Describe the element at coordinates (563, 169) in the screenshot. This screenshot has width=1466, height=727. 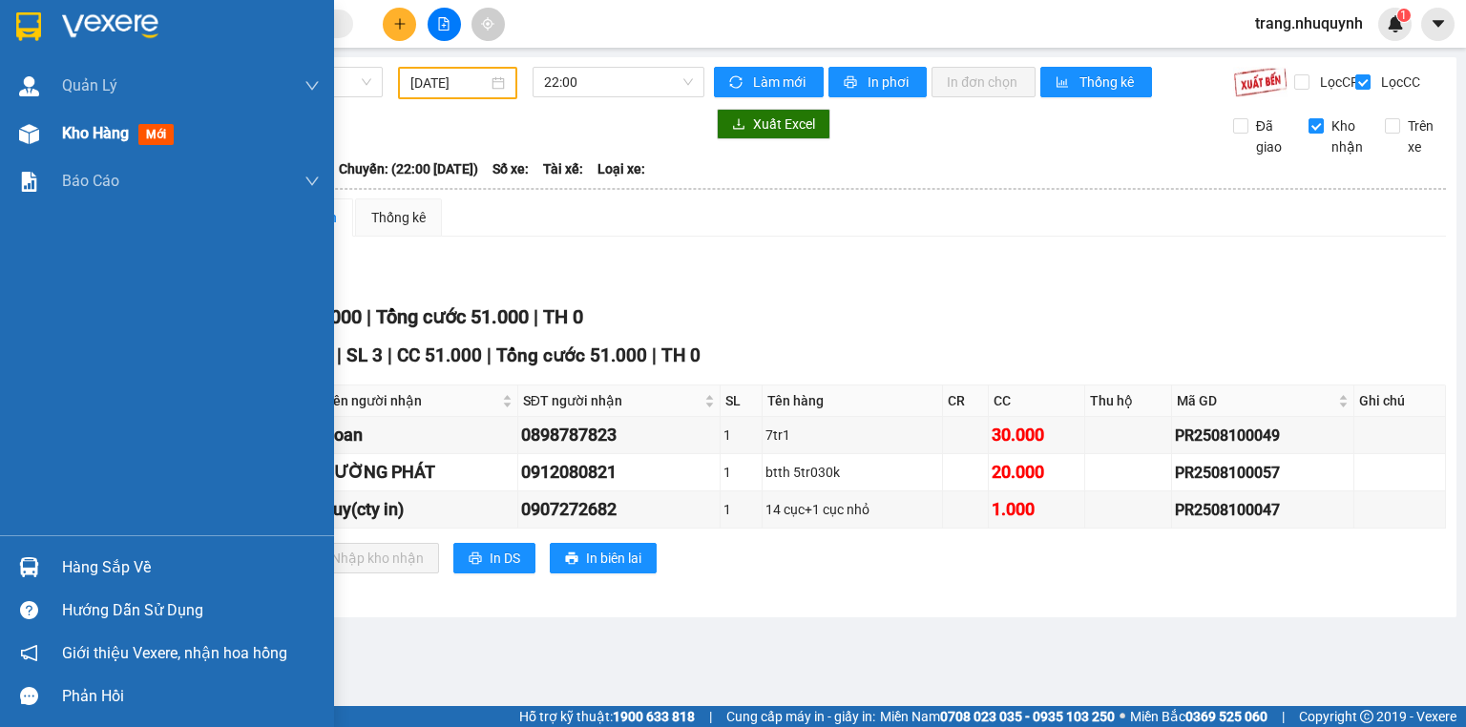
I see `span: Tài xế:` at that location.